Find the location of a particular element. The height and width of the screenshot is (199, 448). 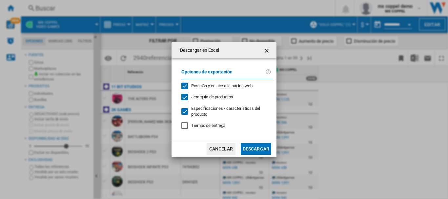

button: Descargar is located at coordinates (256, 149).